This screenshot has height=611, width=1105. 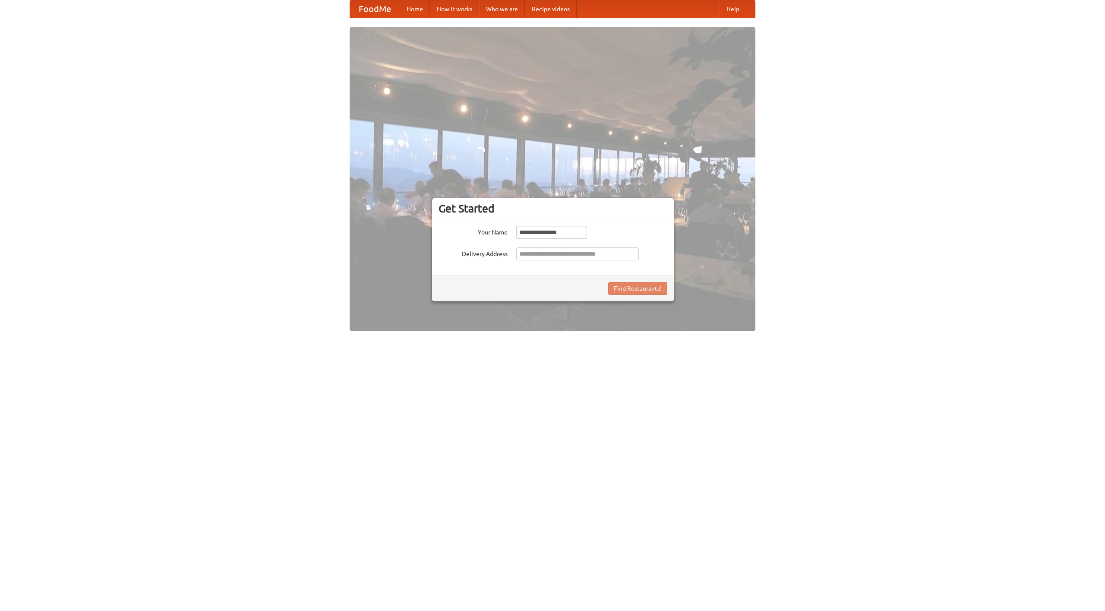 I want to click on a: Home, so click(x=415, y=9).